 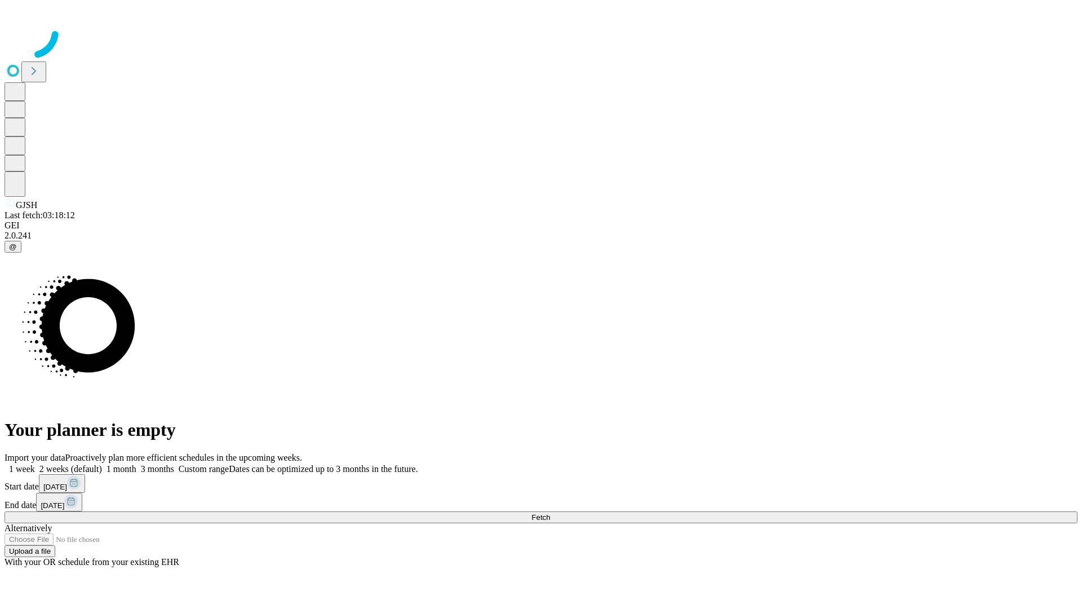 I want to click on span: 2 weeks (default), so click(x=70, y=468).